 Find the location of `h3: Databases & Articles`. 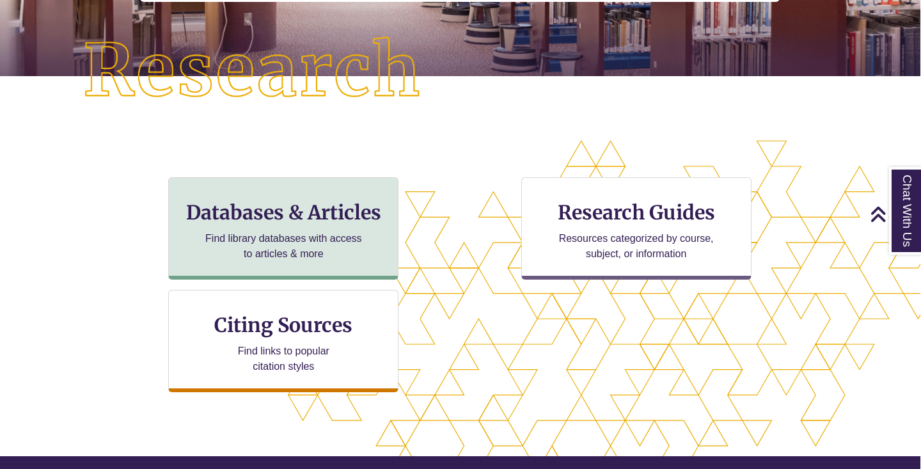

h3: Databases & Articles is located at coordinates (283, 212).